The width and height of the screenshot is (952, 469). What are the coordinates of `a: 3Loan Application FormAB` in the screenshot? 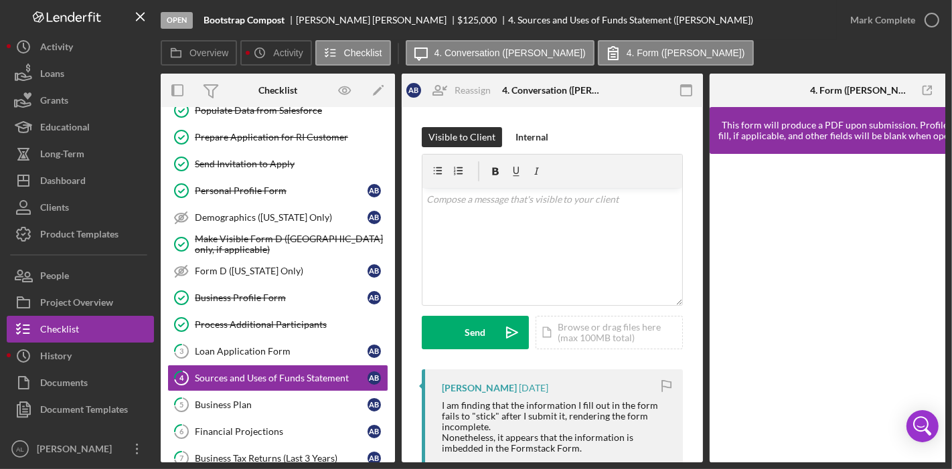 It's located at (278, 351).